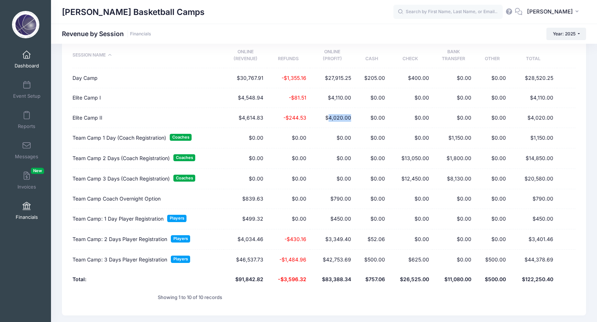 The image size is (597, 322). I want to click on td: $4,548.94, so click(245, 98).